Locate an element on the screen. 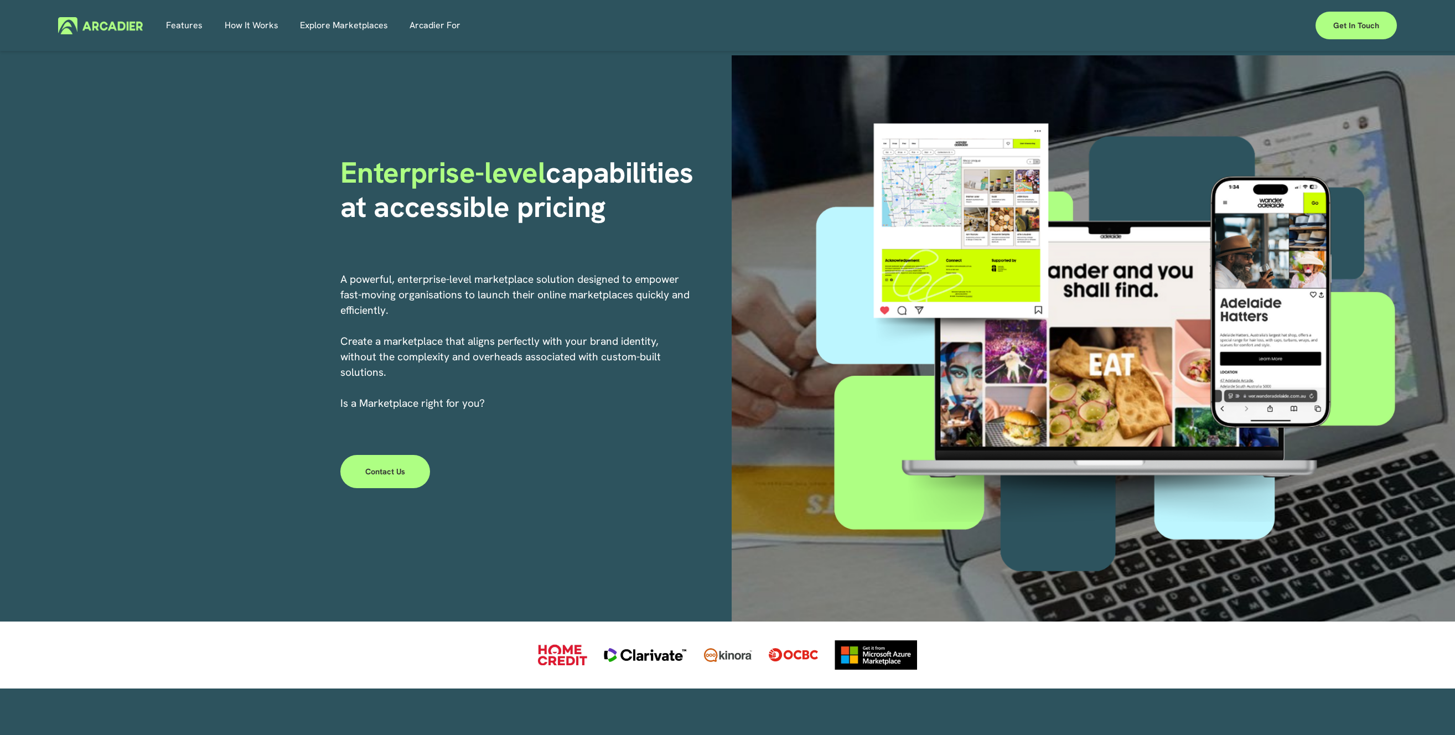  a: s a Marketplace right for you? is located at coordinates (414, 403).